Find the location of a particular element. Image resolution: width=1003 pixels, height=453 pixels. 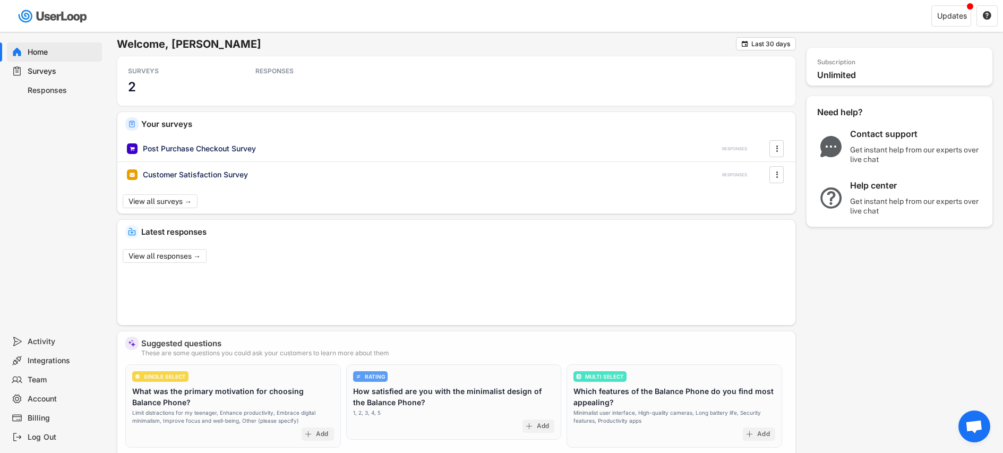

img: ChatMajor.svg is located at coordinates (831, 147).